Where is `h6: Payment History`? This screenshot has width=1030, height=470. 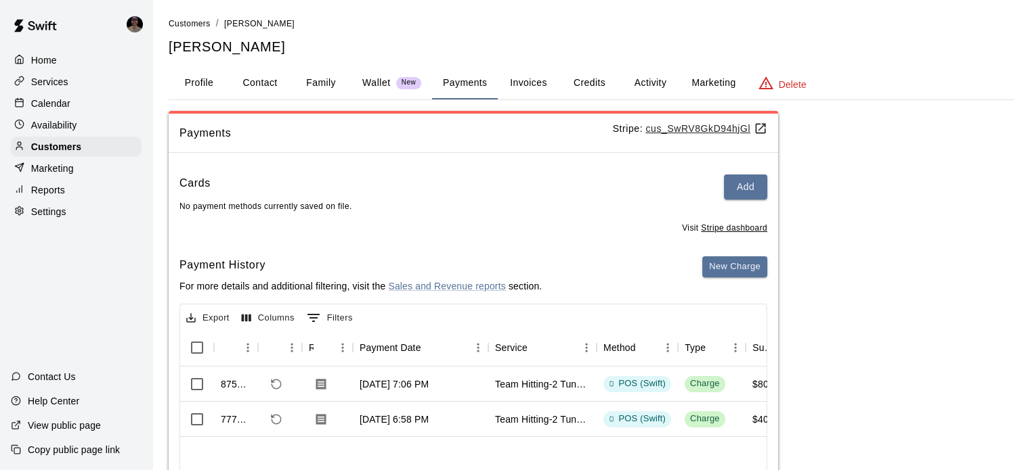 h6: Payment History is located at coordinates (360, 265).